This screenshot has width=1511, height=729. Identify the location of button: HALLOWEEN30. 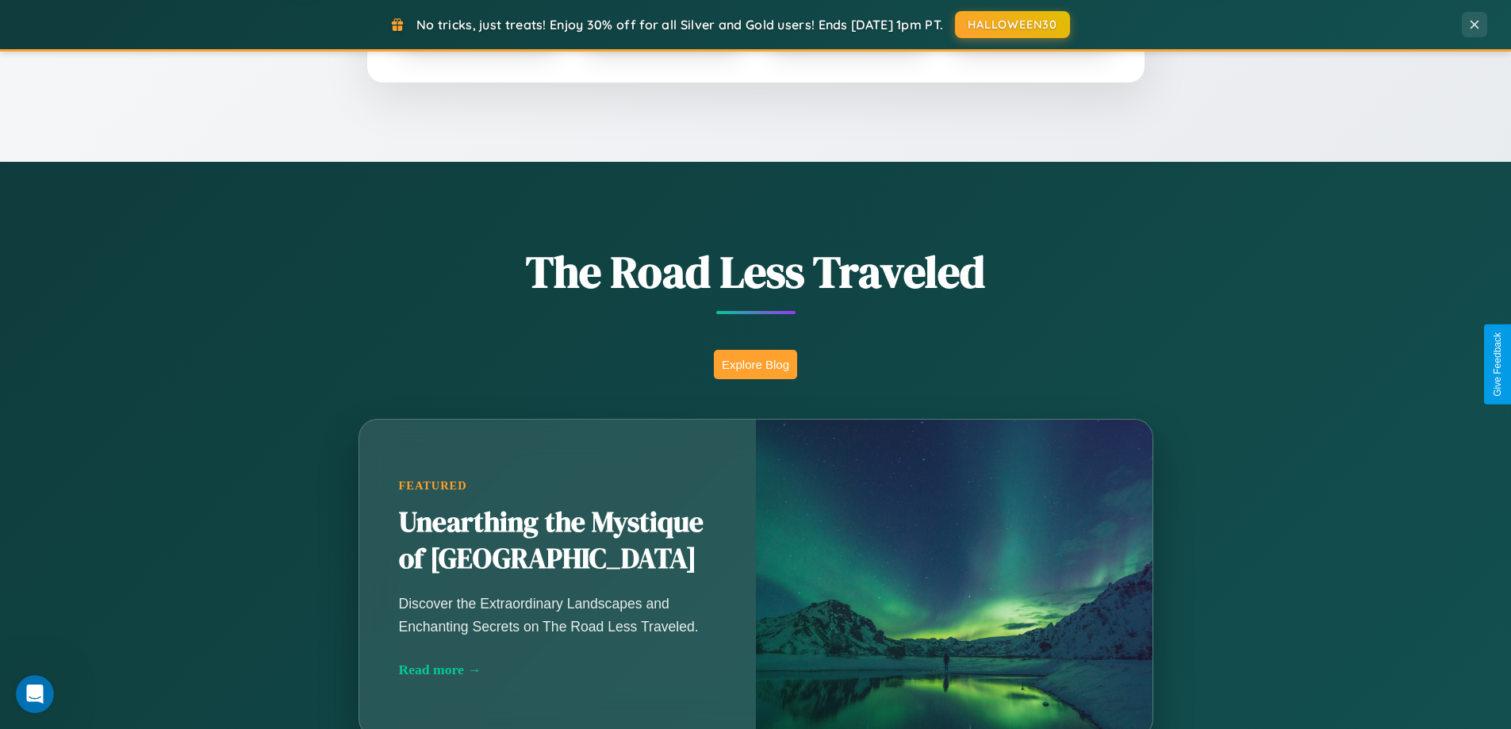
(1012, 25).